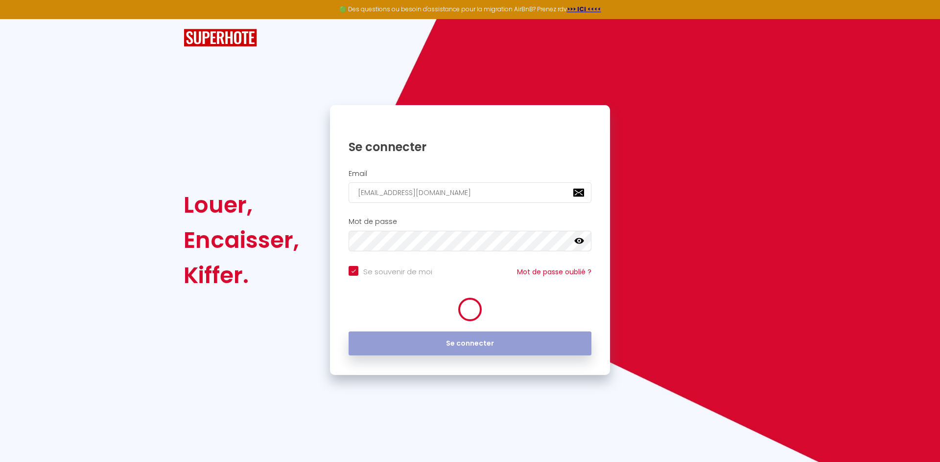 The width and height of the screenshot is (940, 462). Describe the element at coordinates (584, 9) in the screenshot. I see `strong: >>> ICI <<<<` at that location.